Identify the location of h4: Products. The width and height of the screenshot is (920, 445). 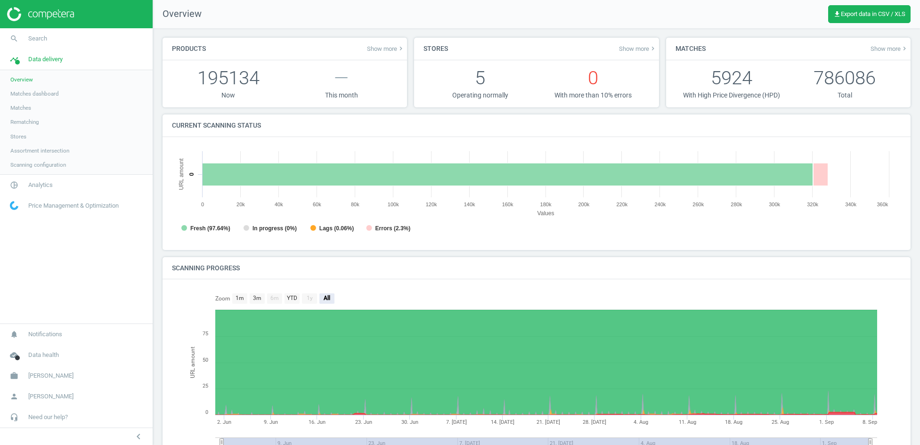
(189, 48).